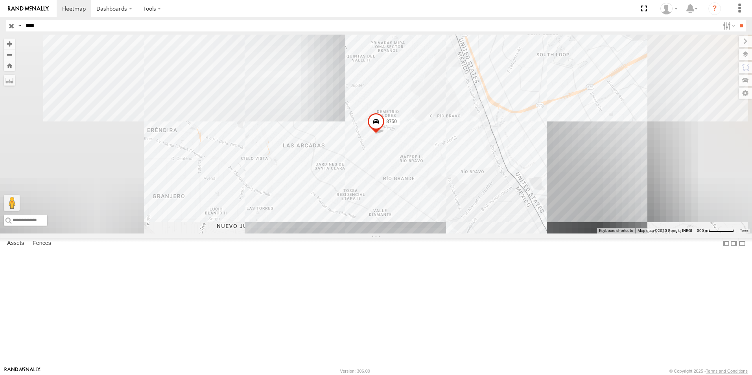 The width and height of the screenshot is (752, 375). What do you see at coordinates (9, 55) in the screenshot?
I see `button: Zoom out` at bounding box center [9, 55].